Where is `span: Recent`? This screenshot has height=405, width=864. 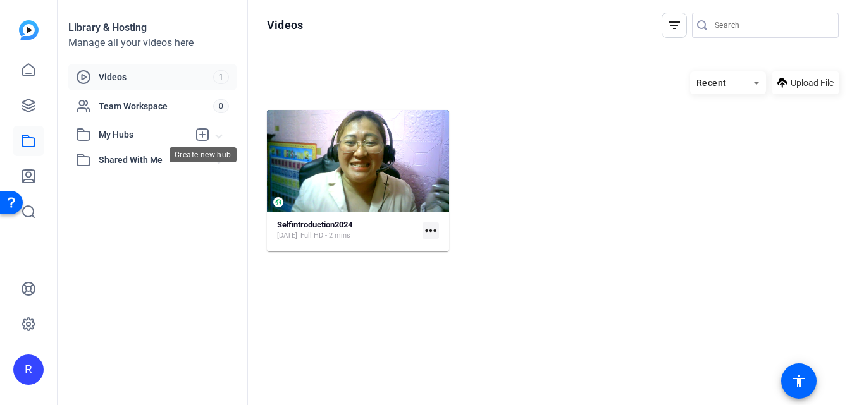 span: Recent is located at coordinates (711, 83).